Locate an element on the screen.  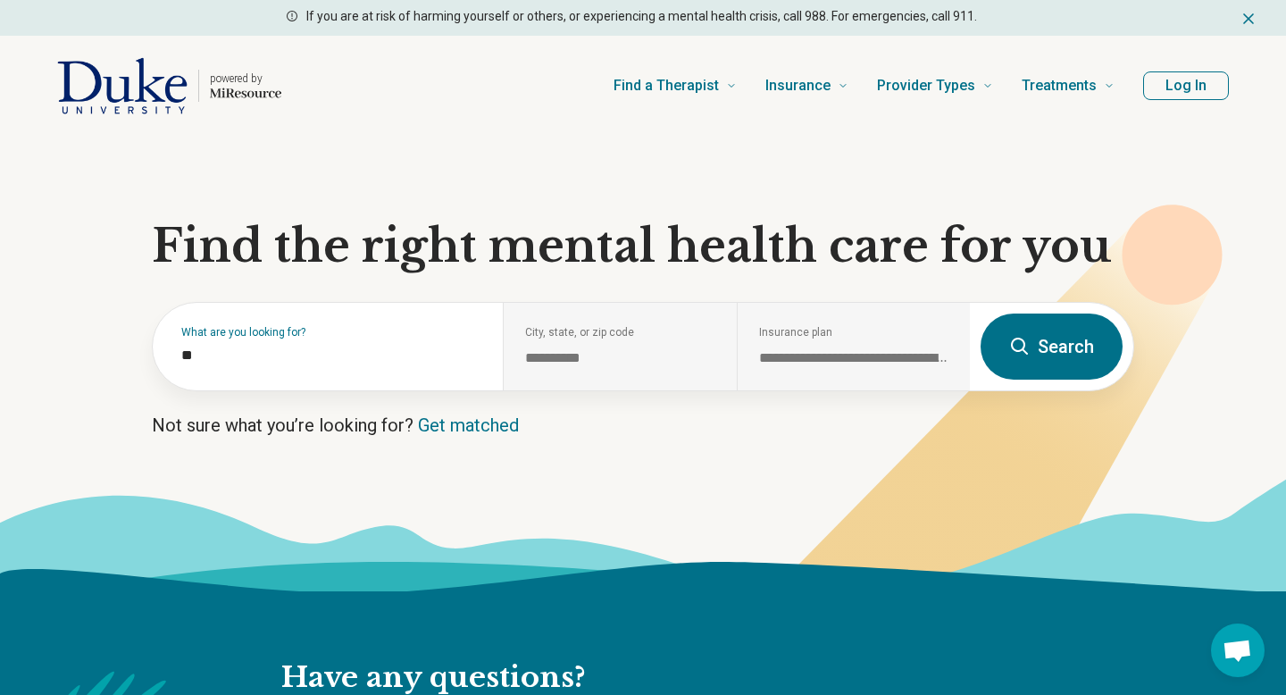
p: powered by is located at coordinates (246, 79).